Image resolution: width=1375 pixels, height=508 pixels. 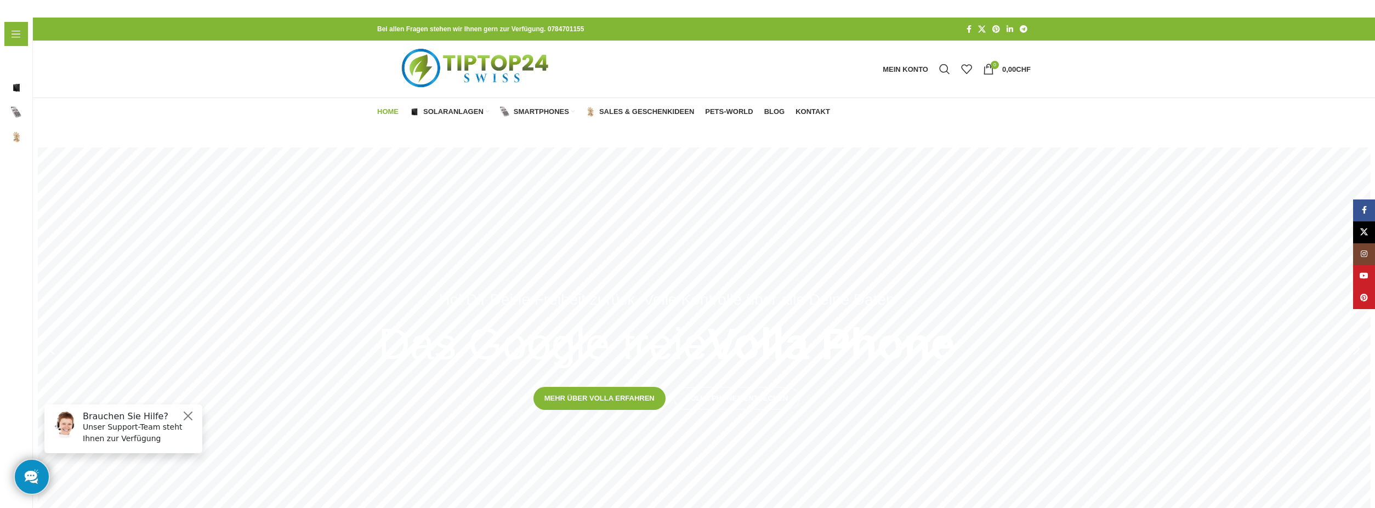 I want to click on span: Blog, so click(x=775, y=112).